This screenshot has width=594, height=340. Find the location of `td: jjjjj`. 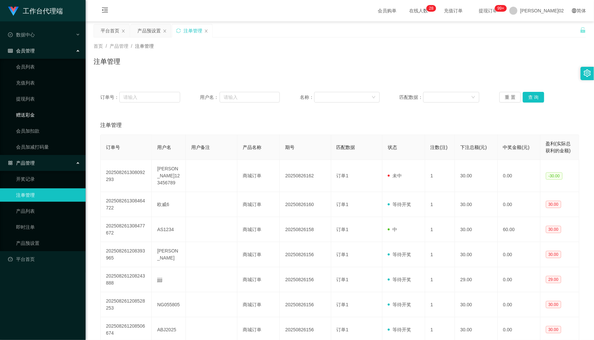

td: jjjjj is located at coordinates (169, 280).